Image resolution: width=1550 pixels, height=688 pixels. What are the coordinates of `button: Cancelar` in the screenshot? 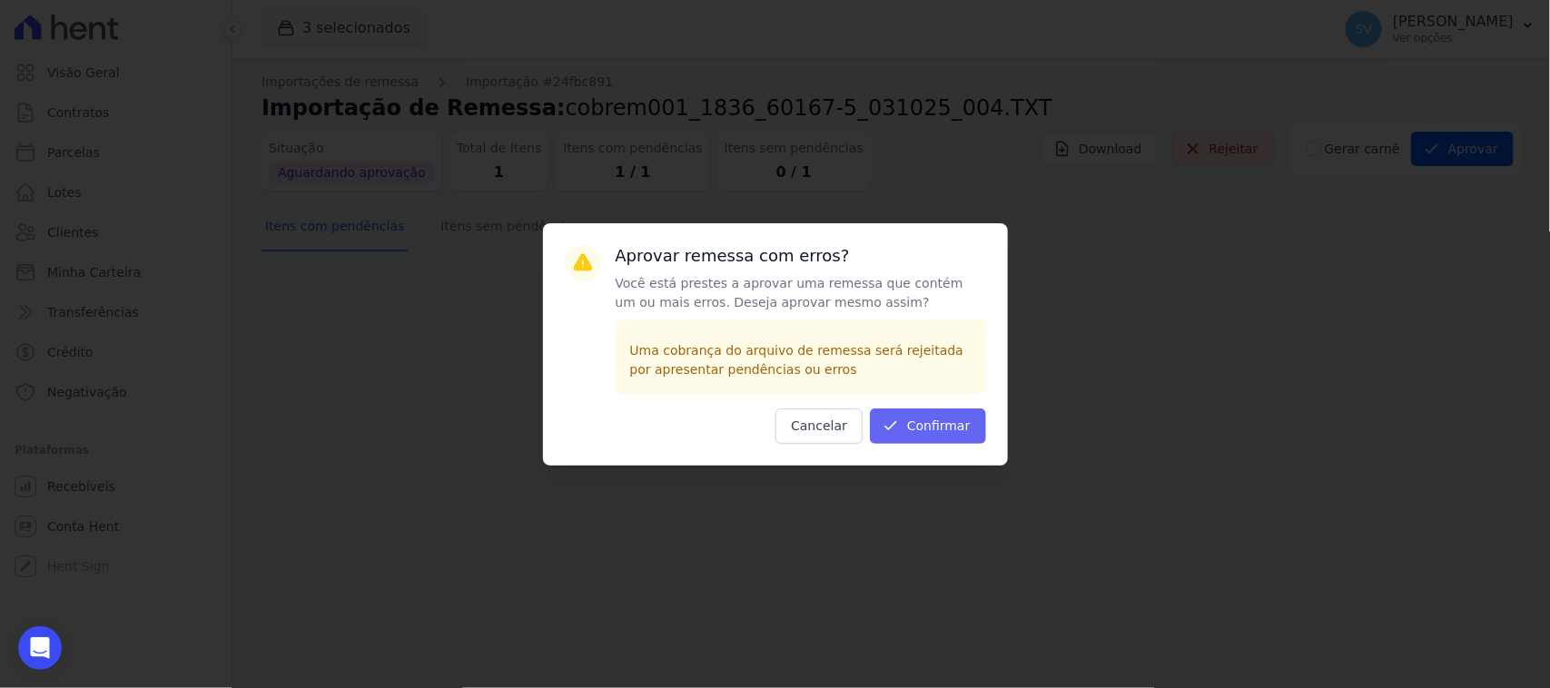 It's located at (819, 426).